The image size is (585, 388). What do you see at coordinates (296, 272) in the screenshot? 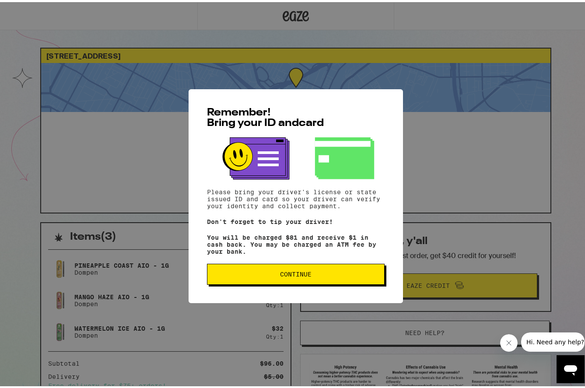
I see `button: Continue` at bounding box center [296, 272].